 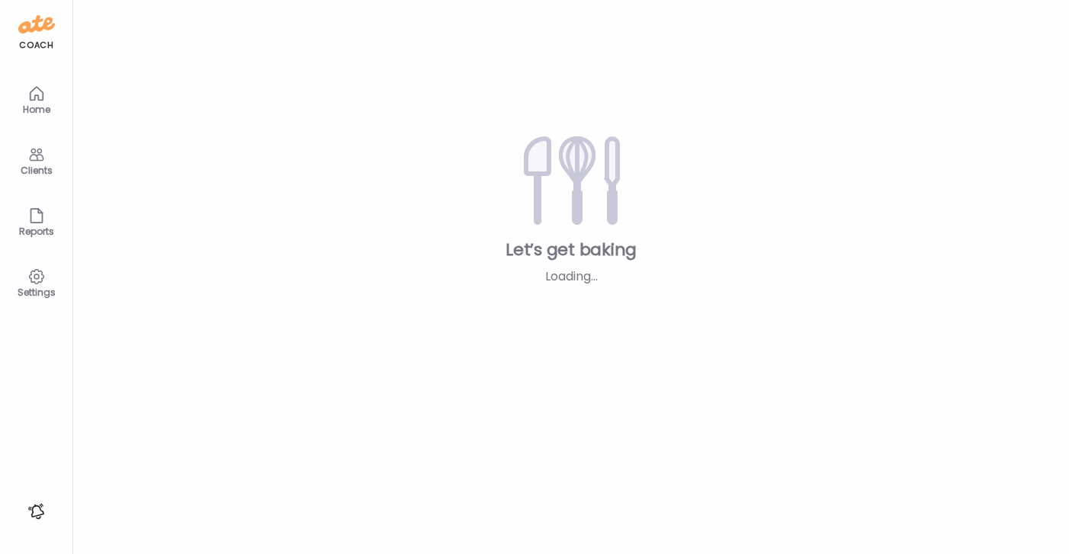 What do you see at coordinates (37, 170) in the screenshot?
I see `div: Clients` at bounding box center [37, 170].